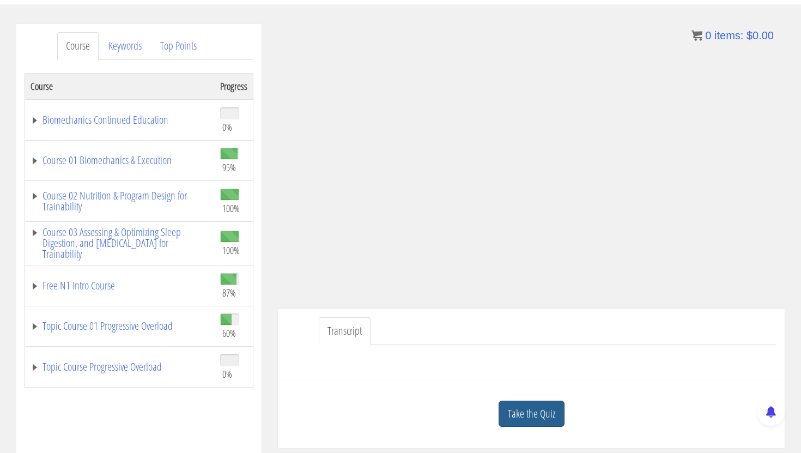 The image size is (801, 453). What do you see at coordinates (120, 160) in the screenshot?
I see `a: Course 01 Biomechanics & Execution` at bounding box center [120, 160].